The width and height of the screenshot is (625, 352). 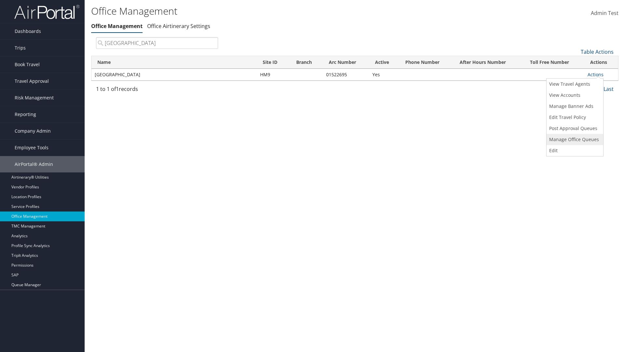 What do you see at coordinates (274, 75) in the screenshot?
I see `td: HM9` at bounding box center [274, 75].